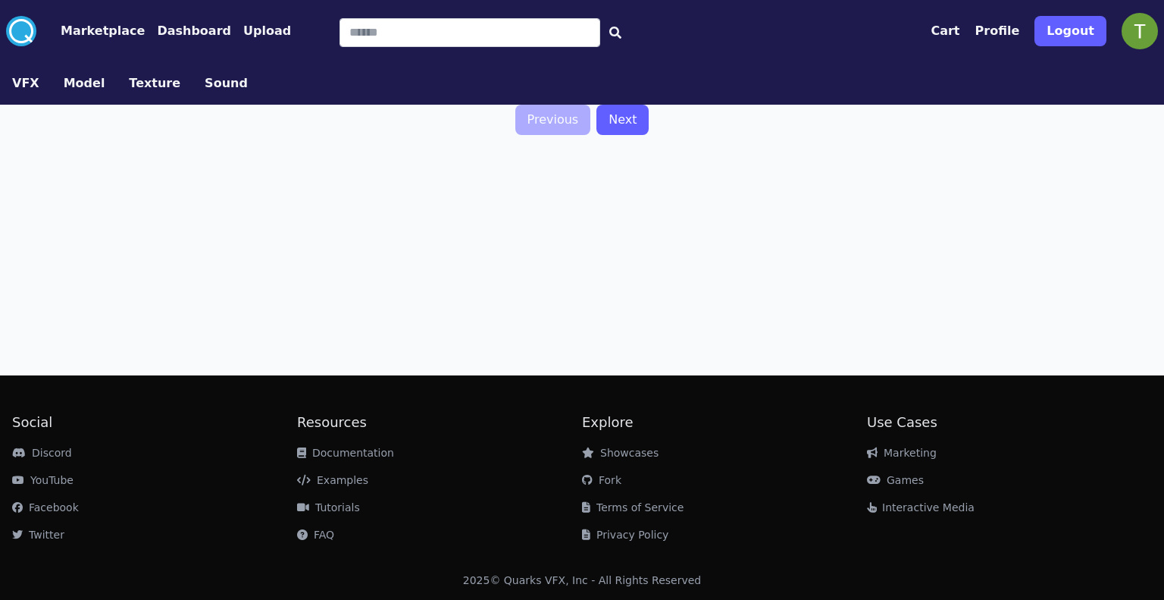  What do you see at coordinates (155, 422) in the screenshot?
I see `h2: Social` at bounding box center [155, 422].